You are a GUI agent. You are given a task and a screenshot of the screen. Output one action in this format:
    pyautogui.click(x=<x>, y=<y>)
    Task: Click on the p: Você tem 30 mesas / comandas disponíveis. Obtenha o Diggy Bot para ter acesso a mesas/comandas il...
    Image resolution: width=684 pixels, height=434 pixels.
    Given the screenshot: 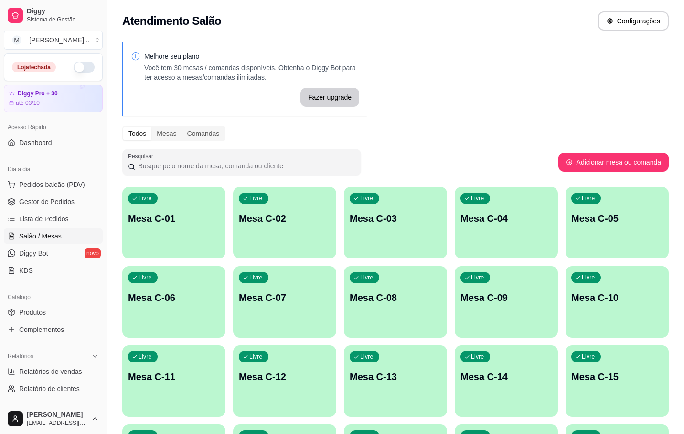 What is the action you would take?
    pyautogui.click(x=252, y=73)
    